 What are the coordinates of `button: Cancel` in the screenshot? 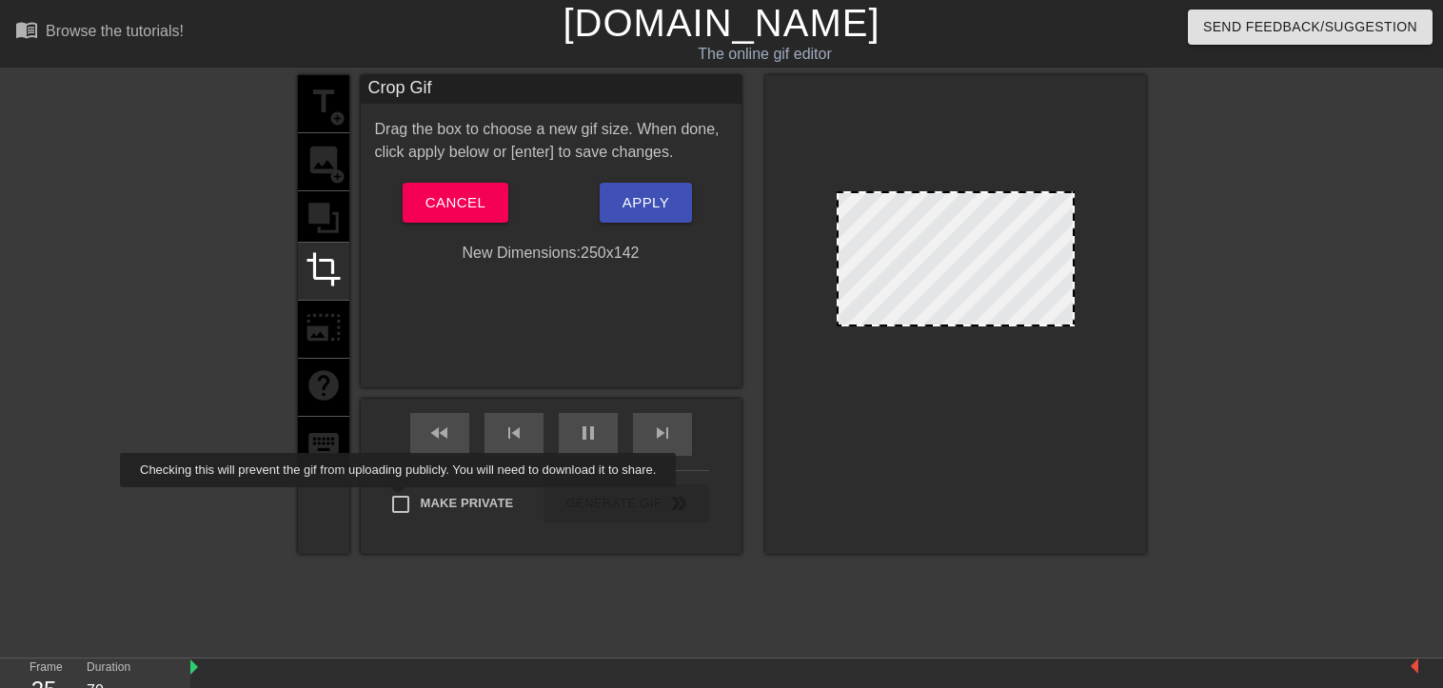 It's located at (455, 203).